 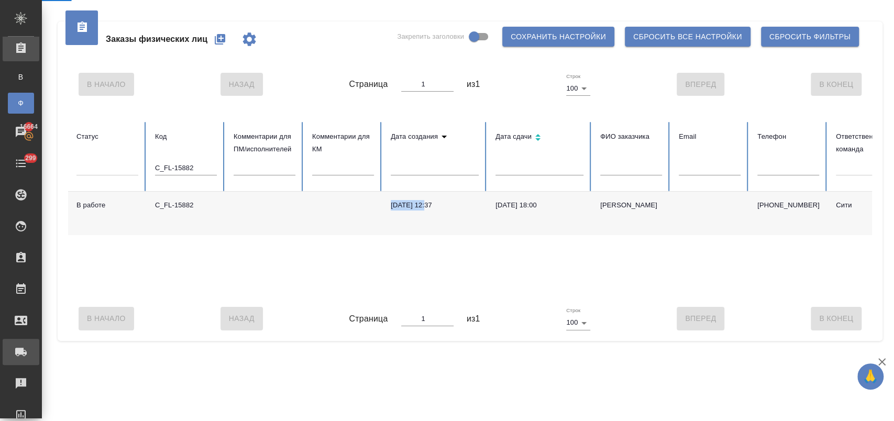 What do you see at coordinates (30, 158) in the screenshot?
I see `span: 299` at bounding box center [30, 158].